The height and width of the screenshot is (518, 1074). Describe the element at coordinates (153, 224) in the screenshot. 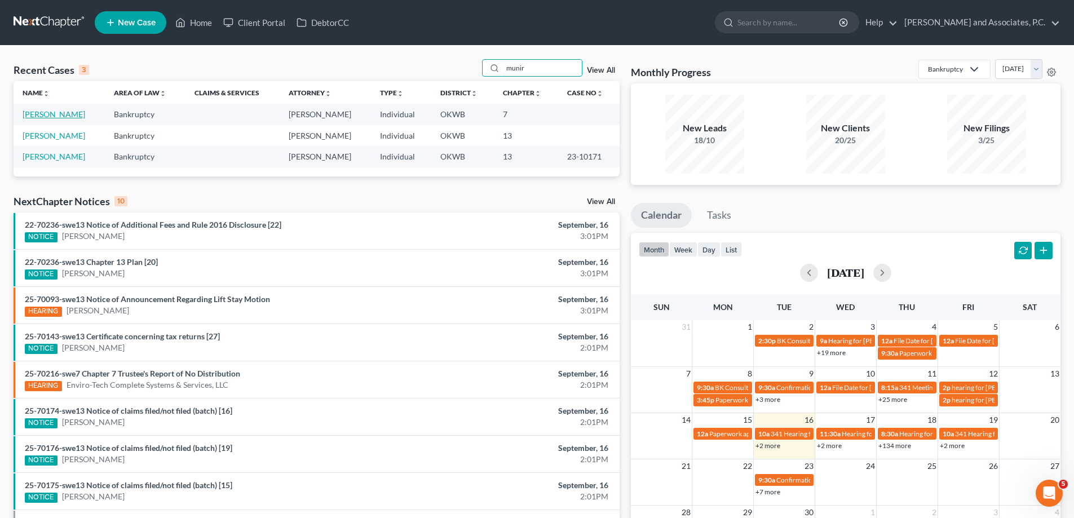

I see `a: 22-70236-swe13 Notice of Additional Fees and Rule 2016 Disclosure [22]` at that location.